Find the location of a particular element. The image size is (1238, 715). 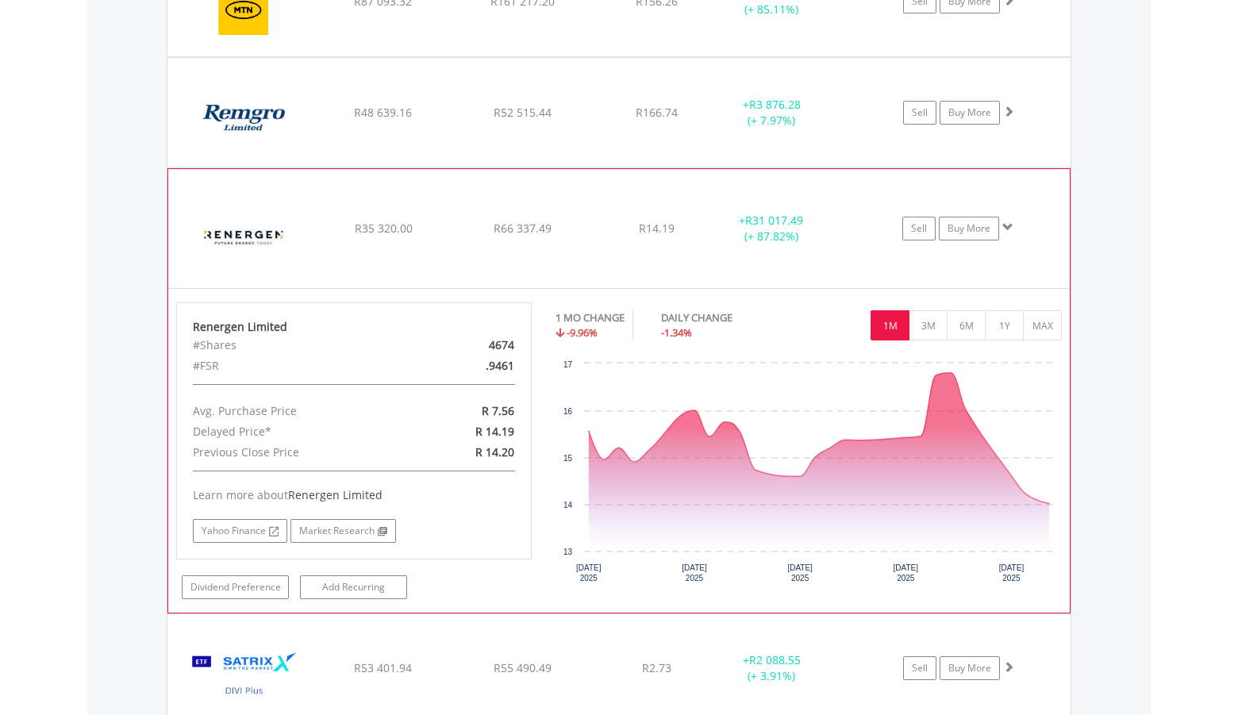

button: 1M is located at coordinates (890, 325).